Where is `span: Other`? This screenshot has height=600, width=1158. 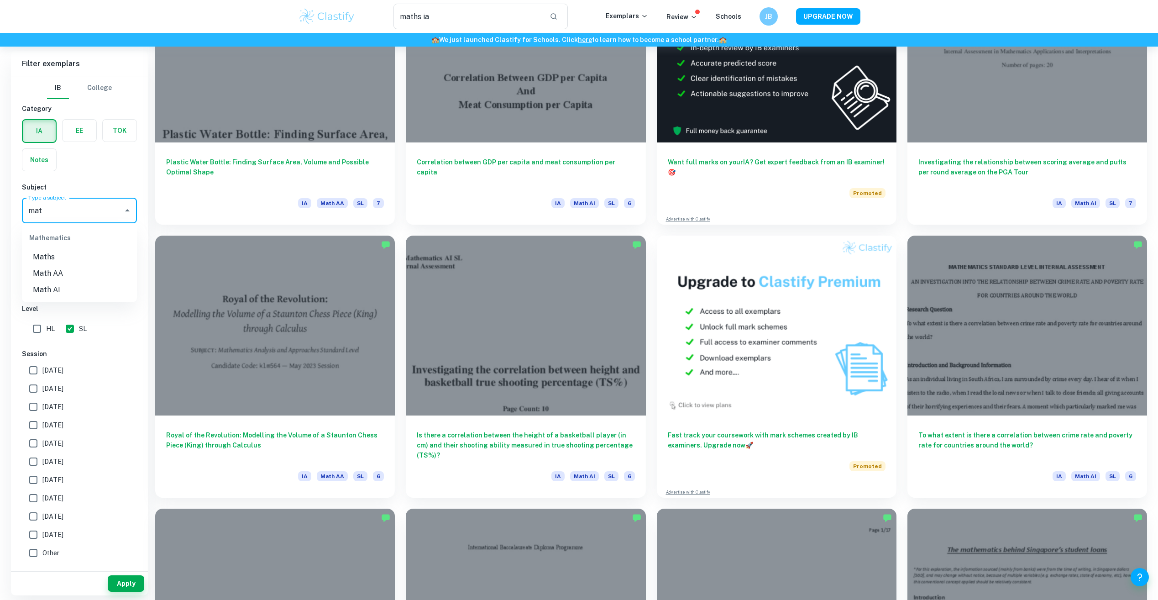 span: Other is located at coordinates (51, 553).